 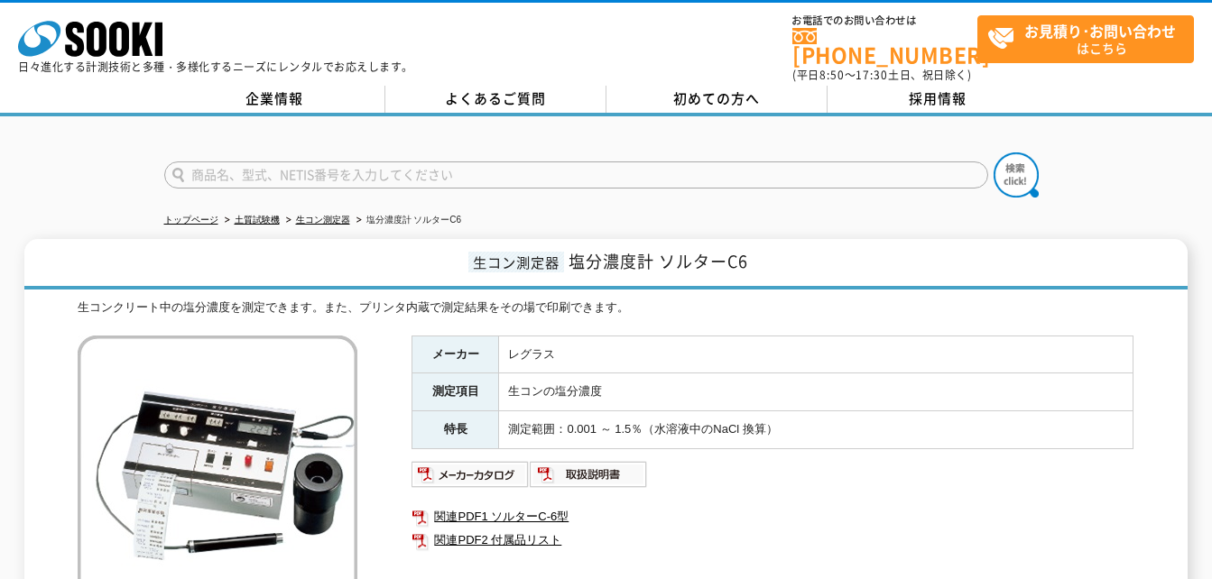 What do you see at coordinates (937, 99) in the screenshot?
I see `a: 採用情報` at bounding box center [937, 99].